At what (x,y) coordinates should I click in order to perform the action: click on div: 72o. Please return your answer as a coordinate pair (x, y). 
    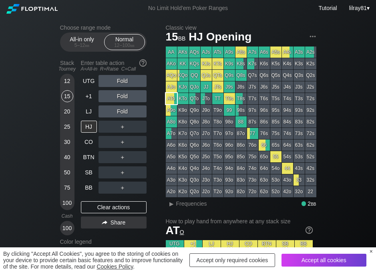
    Looking at the image, I should click on (253, 191).